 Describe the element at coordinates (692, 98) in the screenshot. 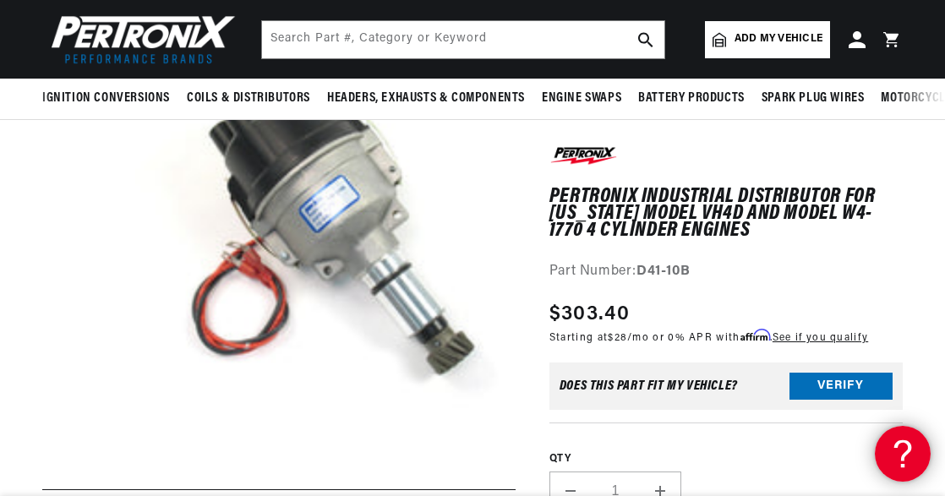

I see `span: Battery Products` at that location.